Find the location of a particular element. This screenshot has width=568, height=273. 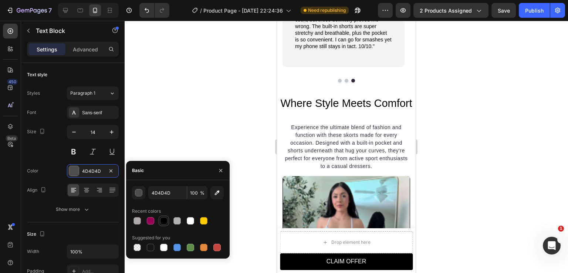

span: 2 products assigned is located at coordinates (446, 10).